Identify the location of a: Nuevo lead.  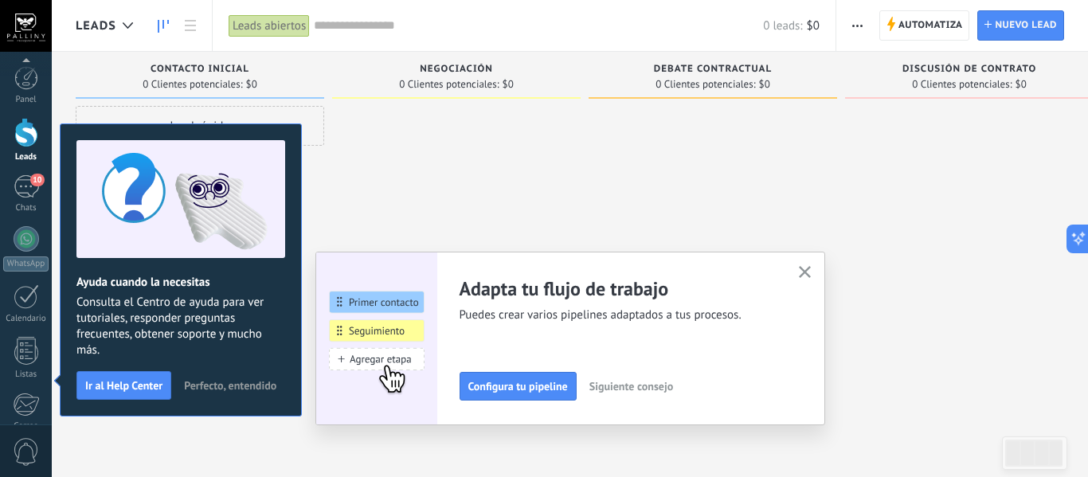
(1020, 25).